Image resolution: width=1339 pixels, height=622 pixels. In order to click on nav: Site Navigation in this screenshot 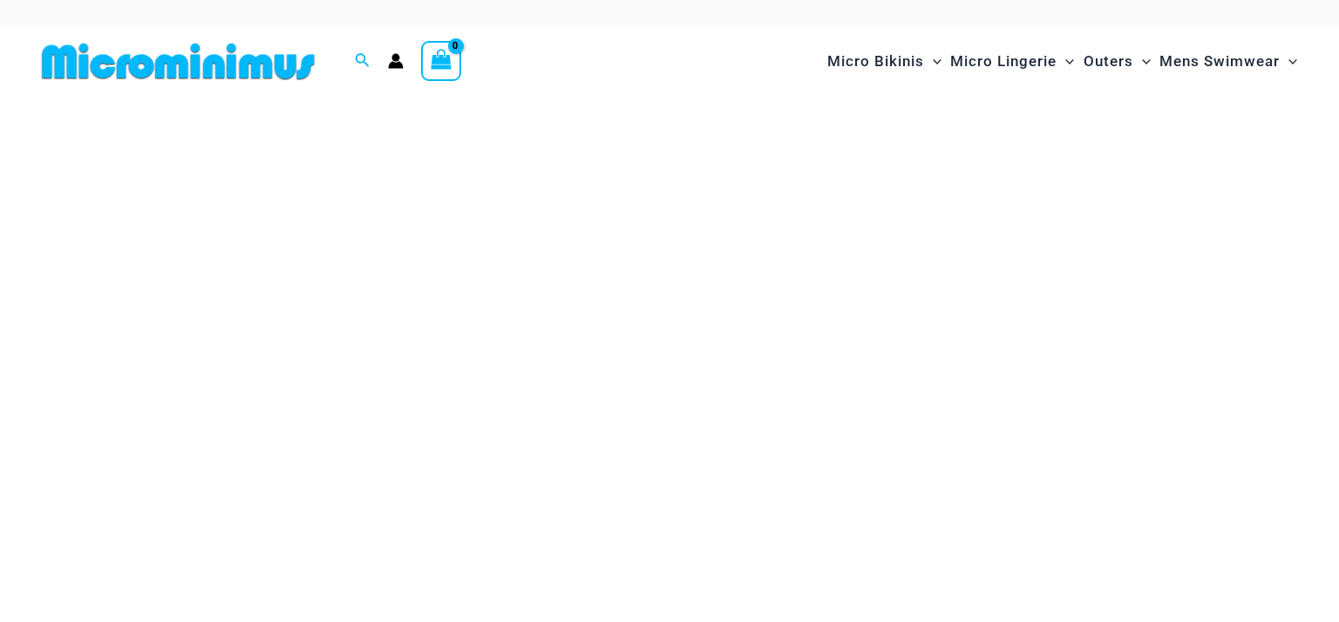, I will do `click(1062, 61)`.